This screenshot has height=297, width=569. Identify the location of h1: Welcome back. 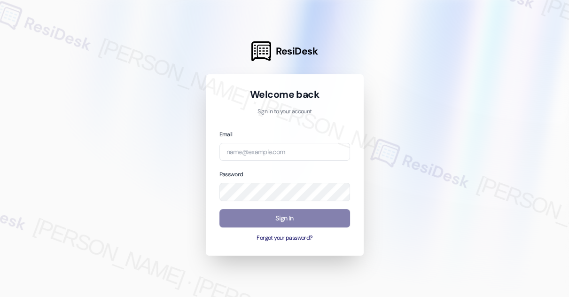
(285, 94).